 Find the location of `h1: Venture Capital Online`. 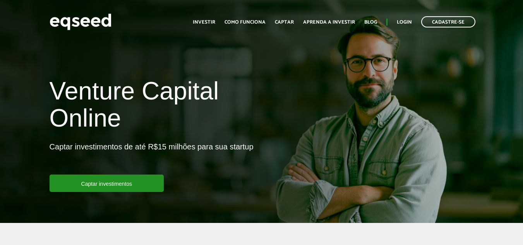

h1: Venture Capital Online is located at coordinates (153, 106).